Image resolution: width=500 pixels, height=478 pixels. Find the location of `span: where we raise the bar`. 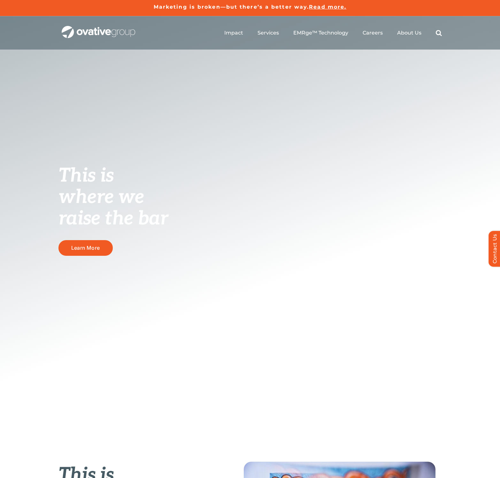

span: where we raise the bar is located at coordinates (113, 208).